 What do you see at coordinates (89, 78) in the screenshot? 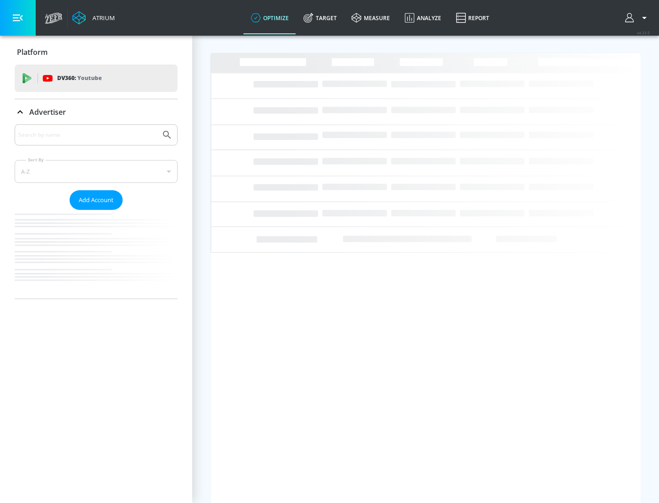
I see `p: Youtube` at bounding box center [89, 78].